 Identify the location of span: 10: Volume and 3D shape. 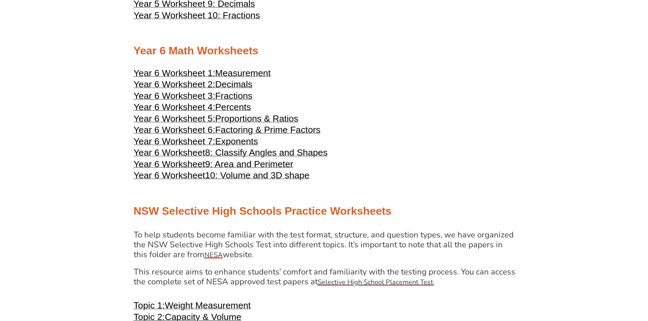
(257, 175).